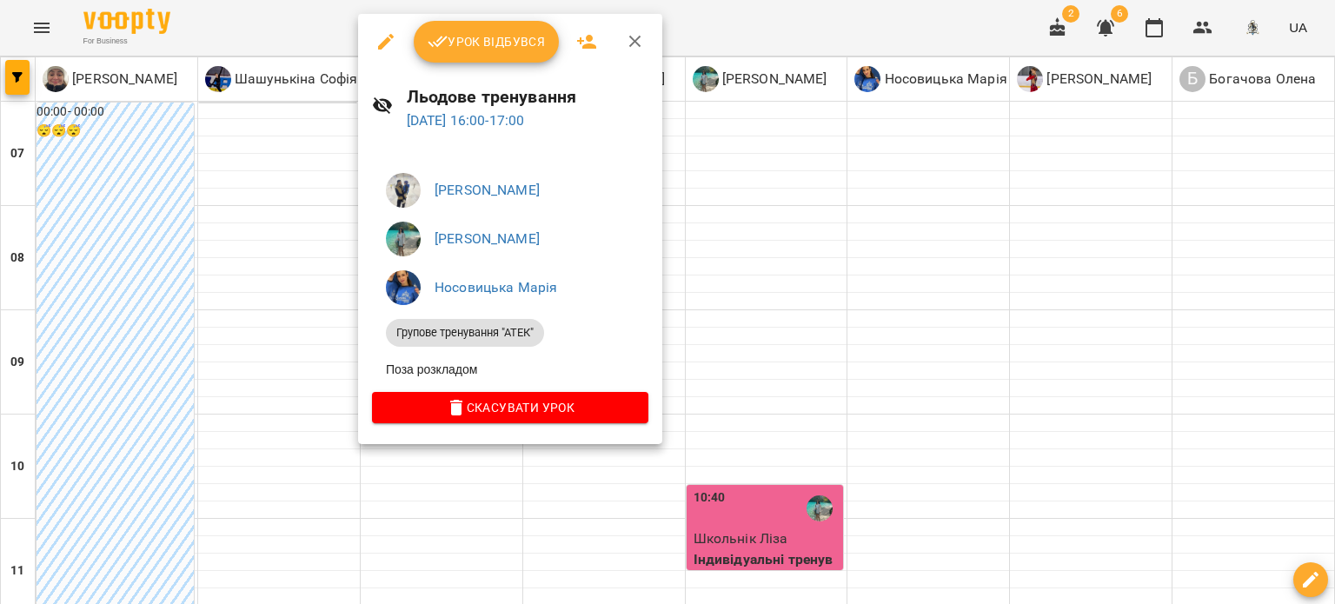 The height and width of the screenshot is (604, 1335). I want to click on span: Скасувати Урок, so click(510, 408).